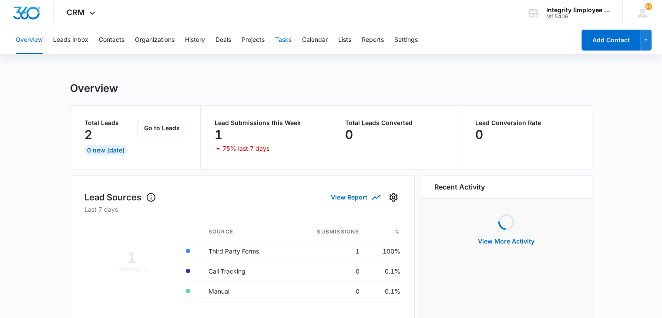 This screenshot has width=662, height=318. What do you see at coordinates (76, 12) in the screenshot?
I see `span: CRM` at bounding box center [76, 12].